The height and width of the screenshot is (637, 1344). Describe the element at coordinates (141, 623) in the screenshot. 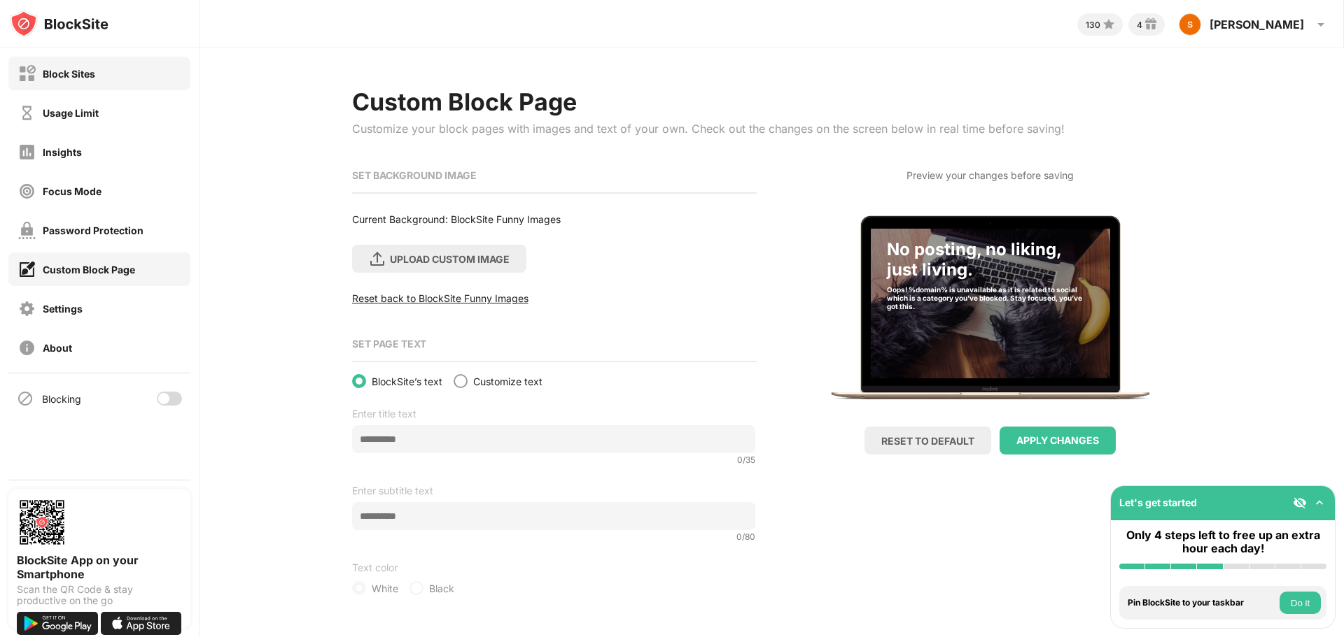

I see `img: download-on-the-app-store.svg` at that location.